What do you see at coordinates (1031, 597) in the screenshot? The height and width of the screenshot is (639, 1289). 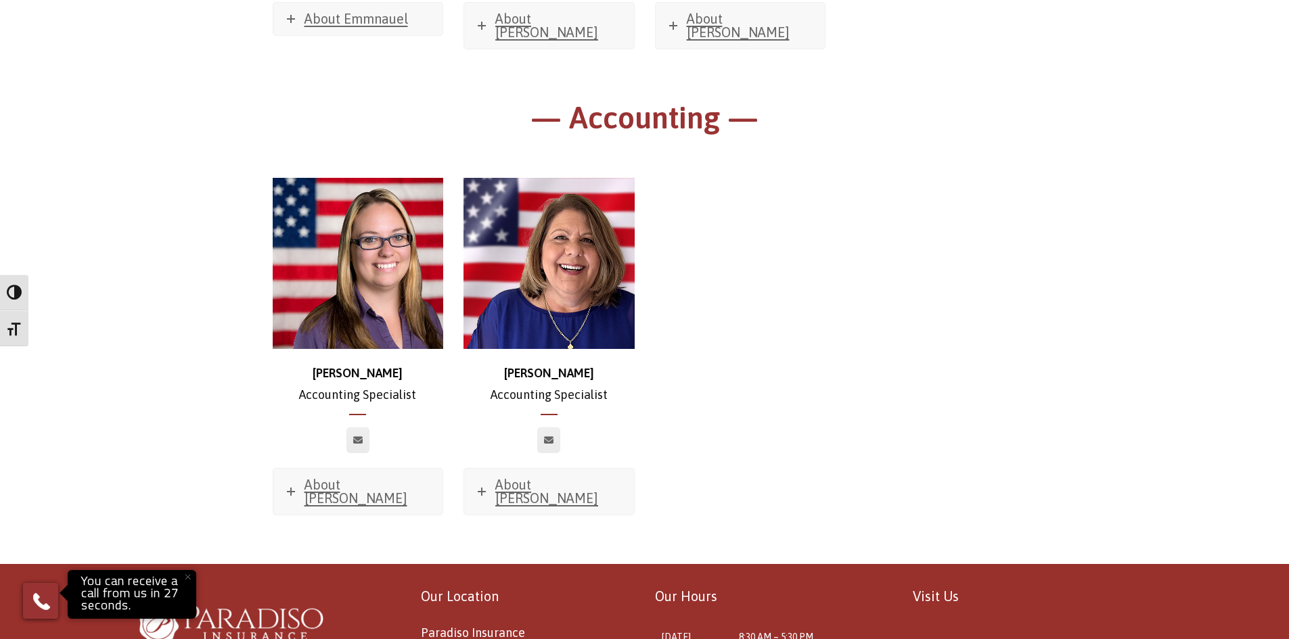 I see `p: Visit Us` at bounding box center [1031, 597].